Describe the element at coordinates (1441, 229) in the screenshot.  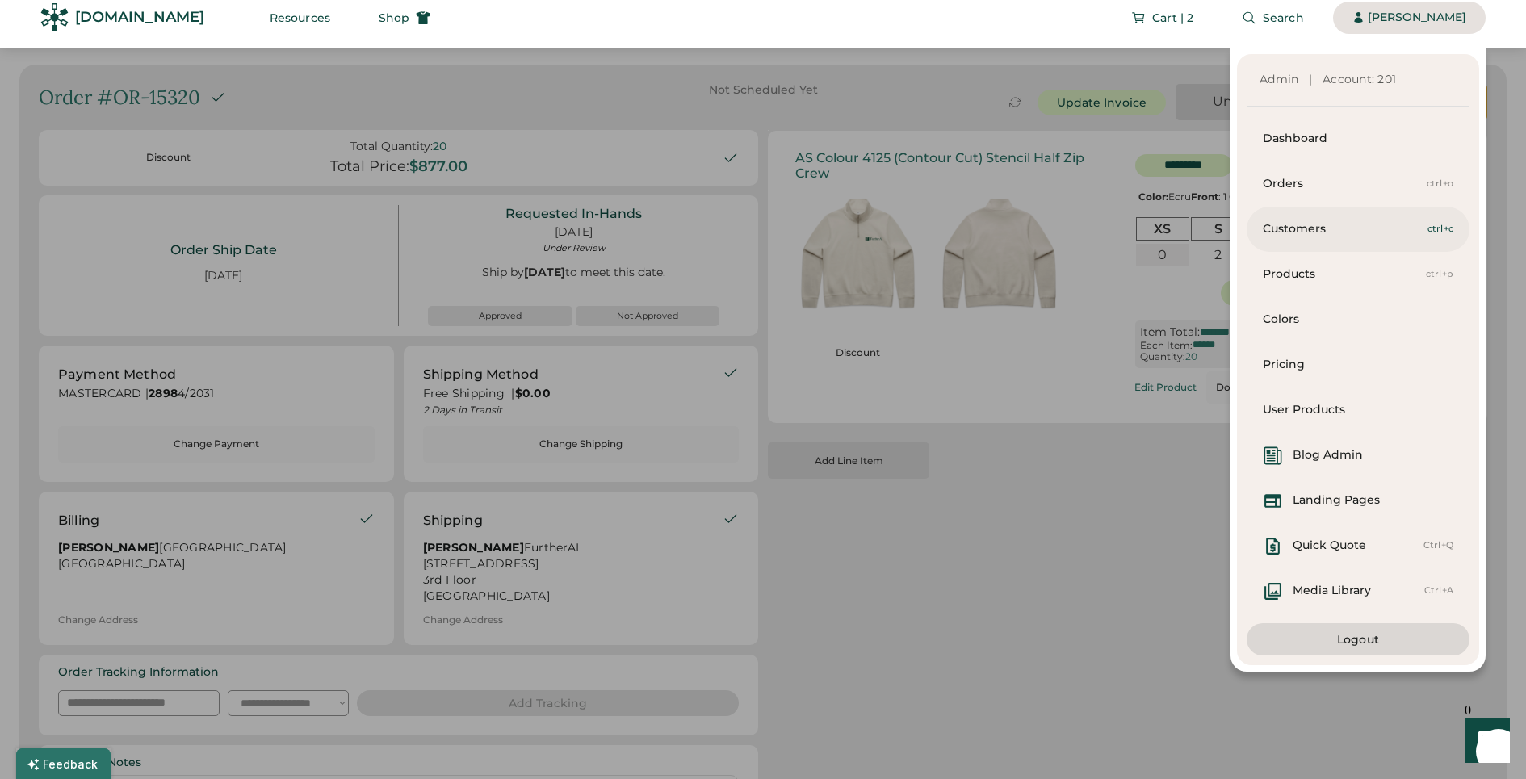
I see `div: ctrl+c` at that location.